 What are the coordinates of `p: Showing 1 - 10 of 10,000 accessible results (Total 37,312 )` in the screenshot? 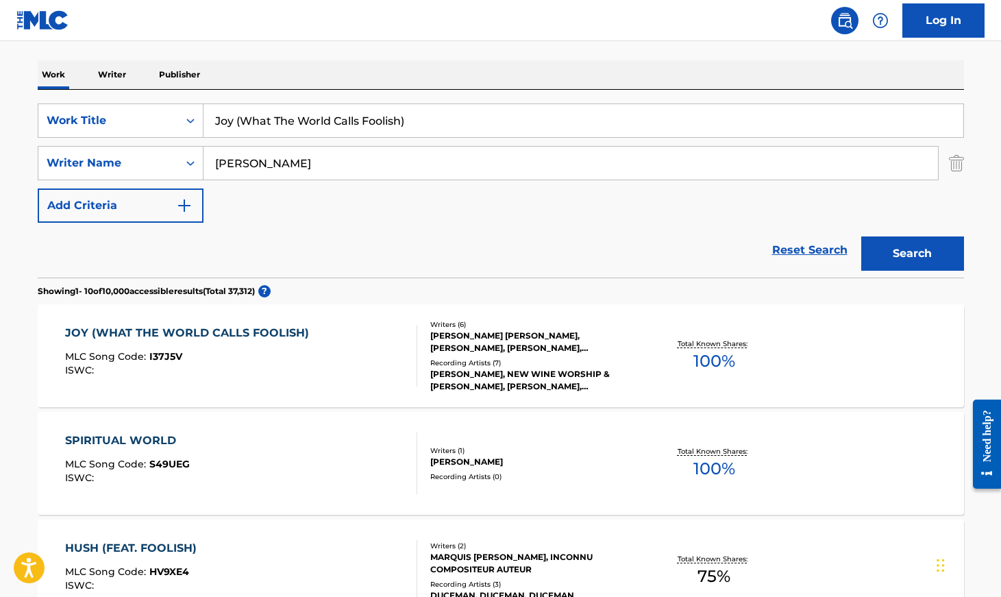 It's located at (146, 291).